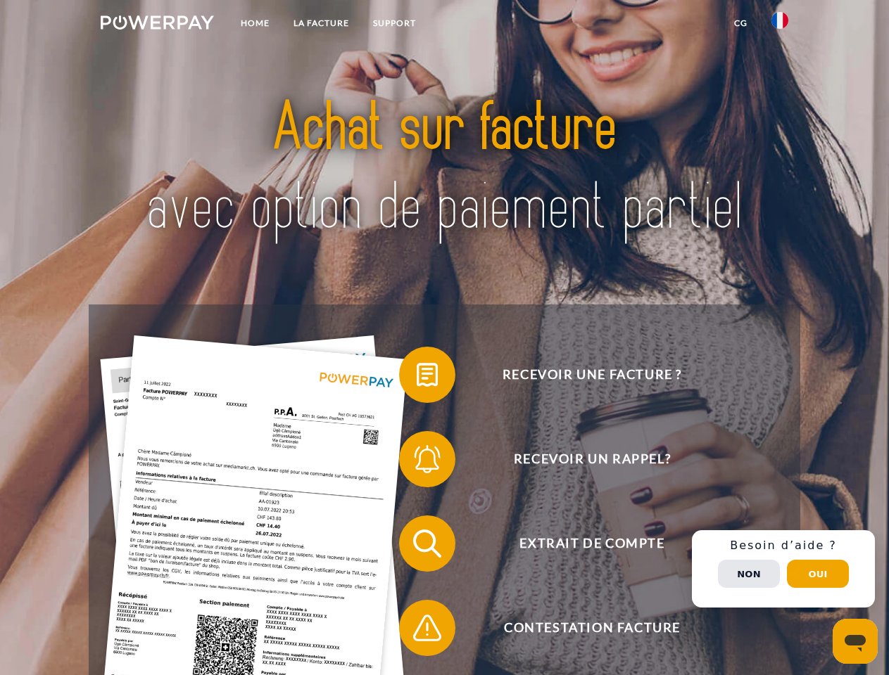 The width and height of the screenshot is (889, 675). What do you see at coordinates (582, 375) in the screenshot?
I see `a: Recevoir une facture ?` at bounding box center [582, 375].